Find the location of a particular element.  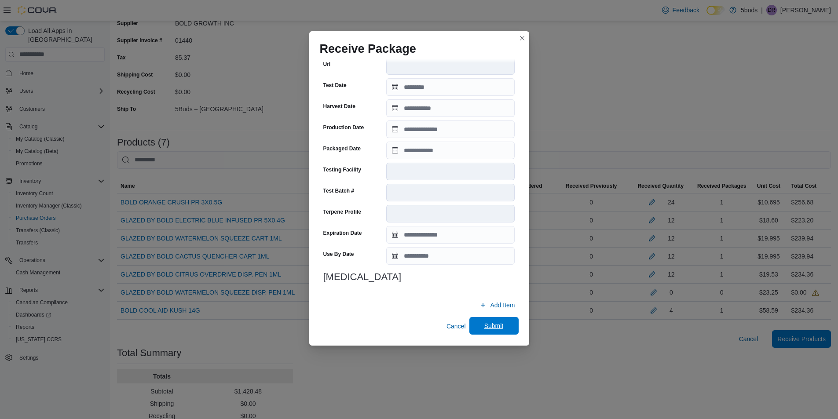

span: Cancel is located at coordinates (456, 326).